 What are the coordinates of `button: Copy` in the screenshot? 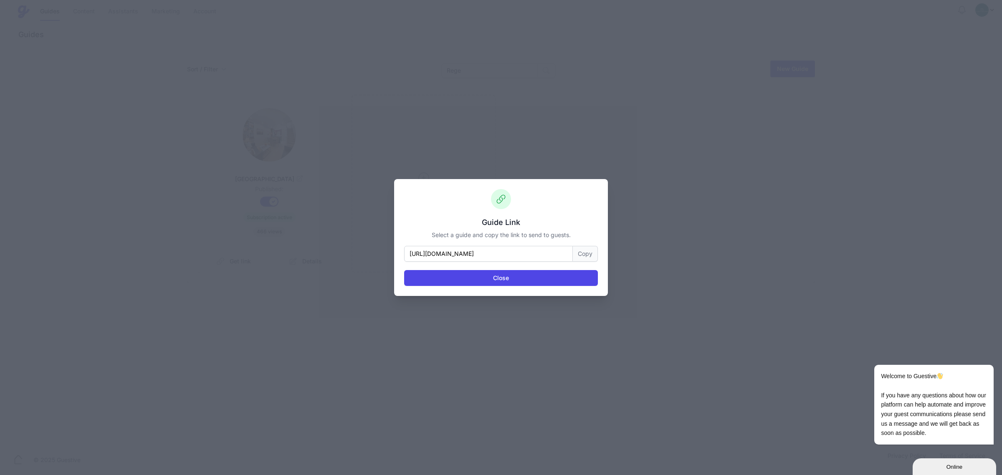 It's located at (585, 254).